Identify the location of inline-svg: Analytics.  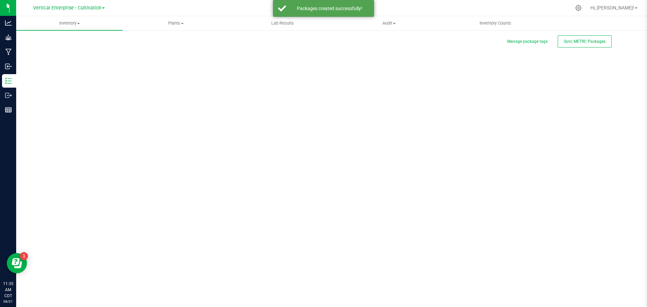
(8, 23).